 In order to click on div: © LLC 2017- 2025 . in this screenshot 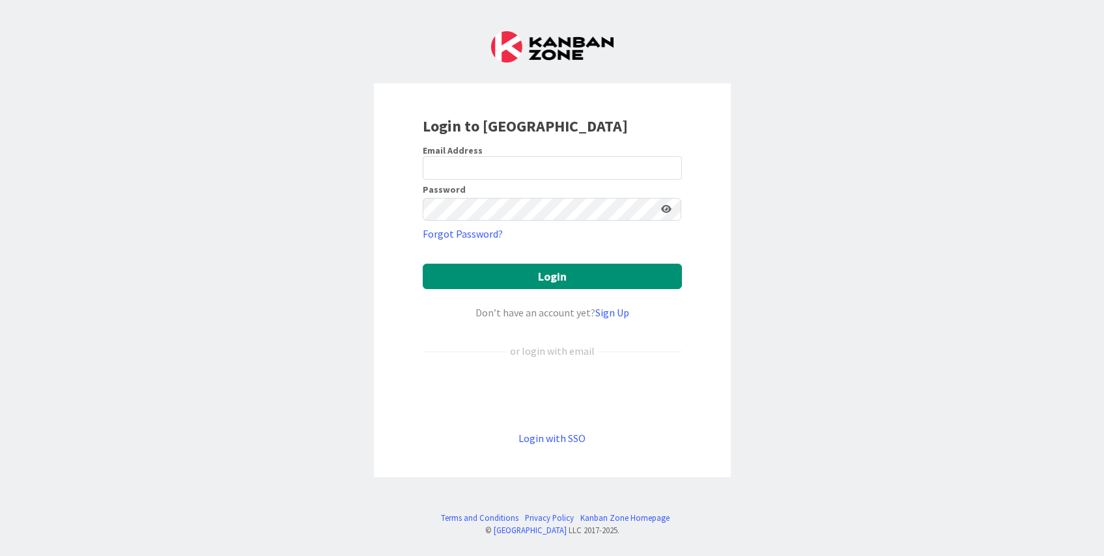, I will do `click(551, 530)`.